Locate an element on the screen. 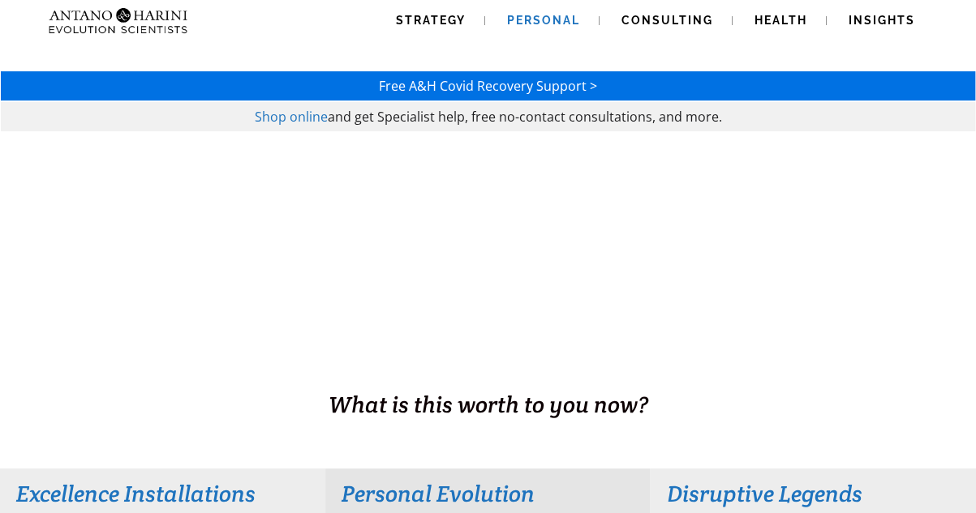 This screenshot has height=513, width=976. h3: Excellence Installations is located at coordinates (162, 494).